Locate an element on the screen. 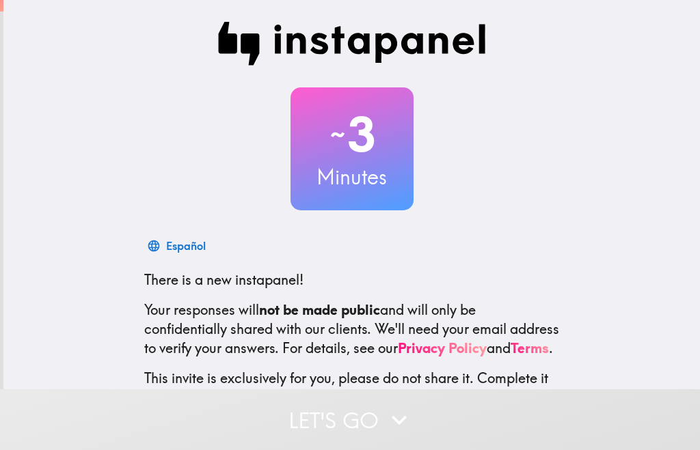 The height and width of the screenshot is (450, 700). b: not be made public is located at coordinates (319, 310).